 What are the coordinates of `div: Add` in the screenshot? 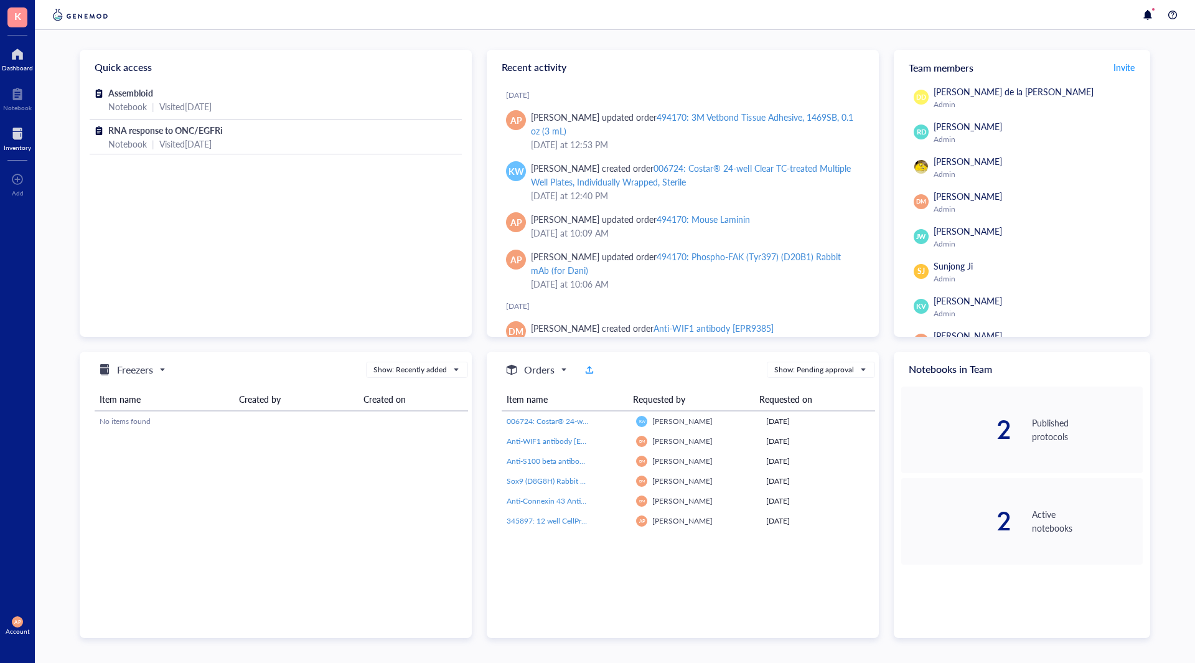 It's located at (17, 193).